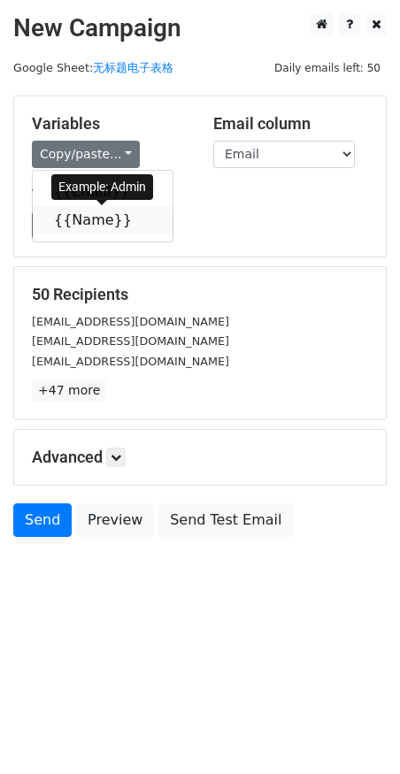 This screenshot has height=774, width=400. What do you see at coordinates (327, 67) in the screenshot?
I see `a: Daily emails left: 50` at bounding box center [327, 67].